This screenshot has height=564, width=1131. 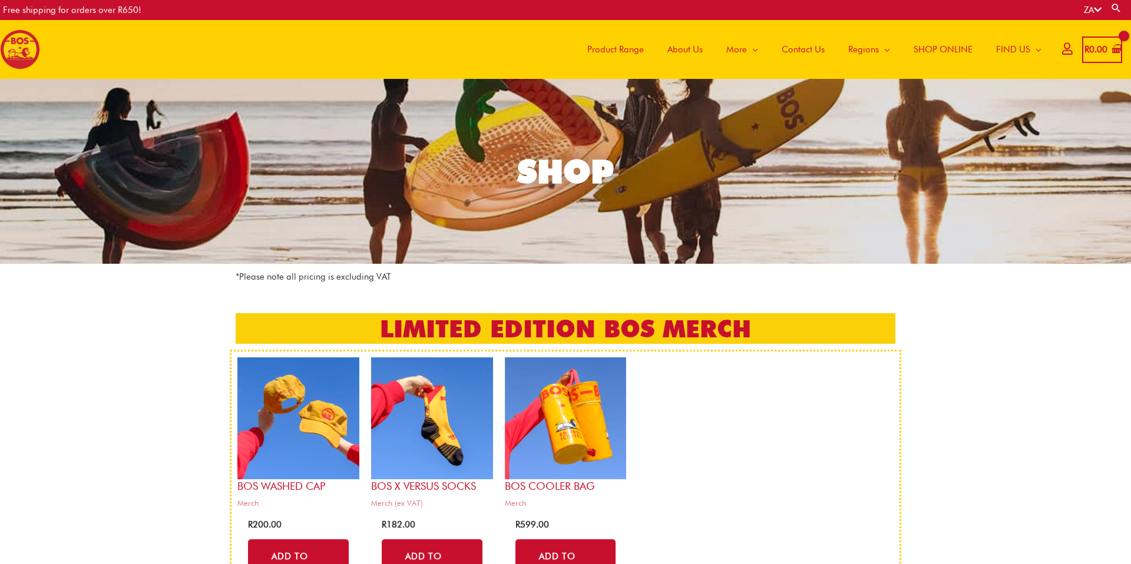 What do you see at coordinates (298, 418) in the screenshot?
I see `img: bos cap` at bounding box center [298, 418].